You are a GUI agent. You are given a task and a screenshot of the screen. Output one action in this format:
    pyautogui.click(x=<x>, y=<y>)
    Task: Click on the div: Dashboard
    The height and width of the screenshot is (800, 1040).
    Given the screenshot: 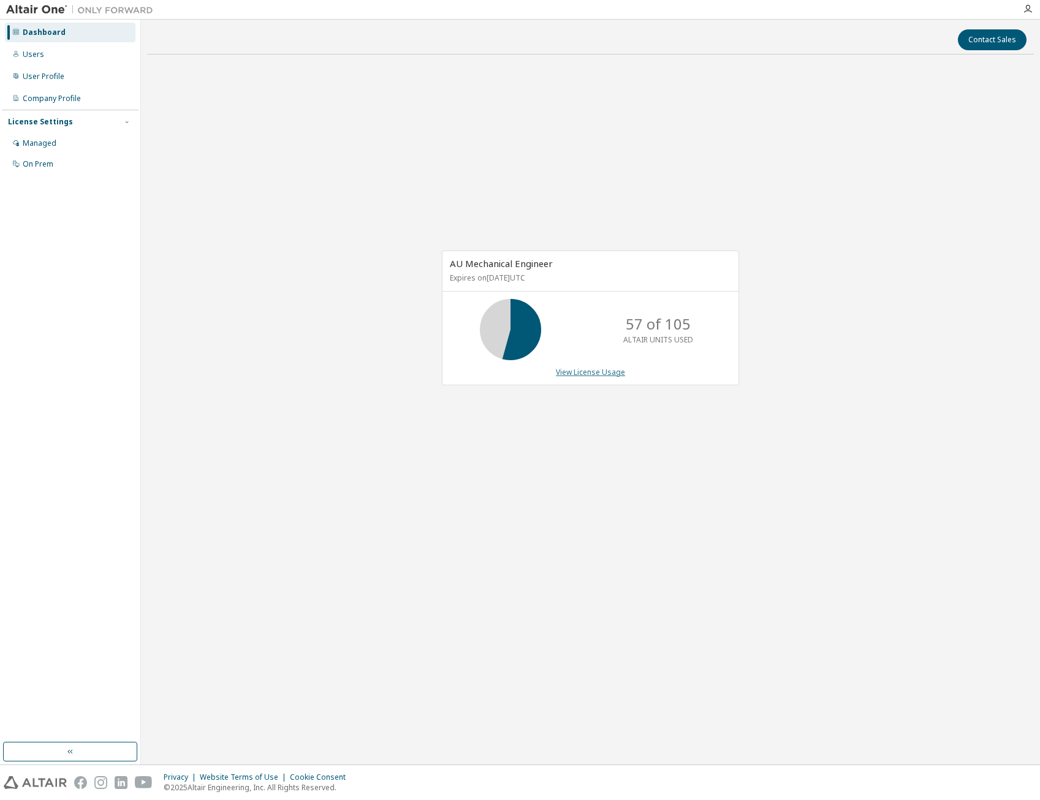 What is the action you would take?
    pyautogui.click(x=44, y=32)
    